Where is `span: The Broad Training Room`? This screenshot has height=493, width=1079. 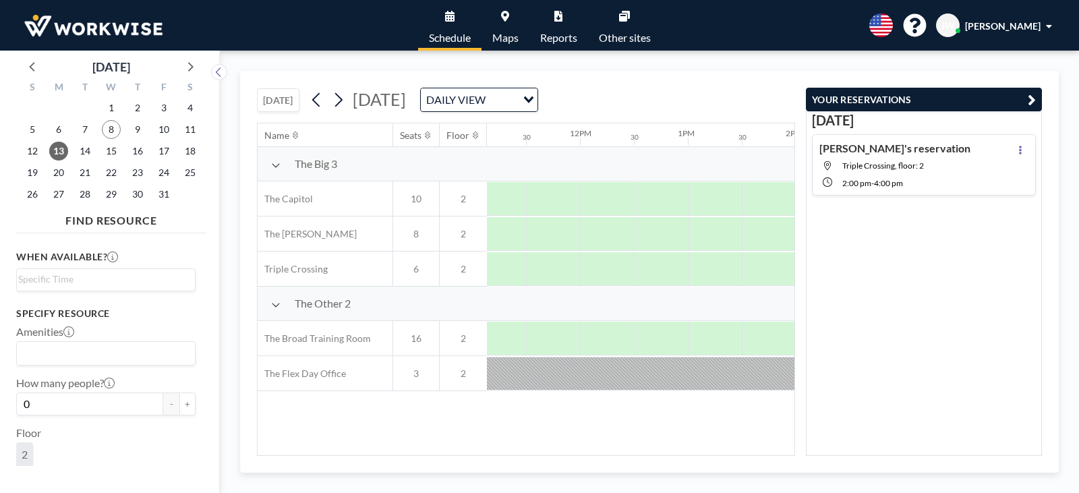 span: The Broad Training Room is located at coordinates (314, 339).